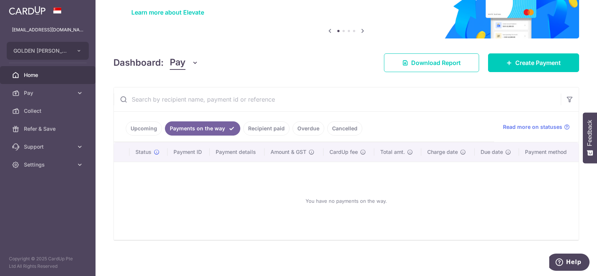 Image resolution: width=597 pixels, height=276 pixels. I want to click on img: CardUp, so click(27, 10).